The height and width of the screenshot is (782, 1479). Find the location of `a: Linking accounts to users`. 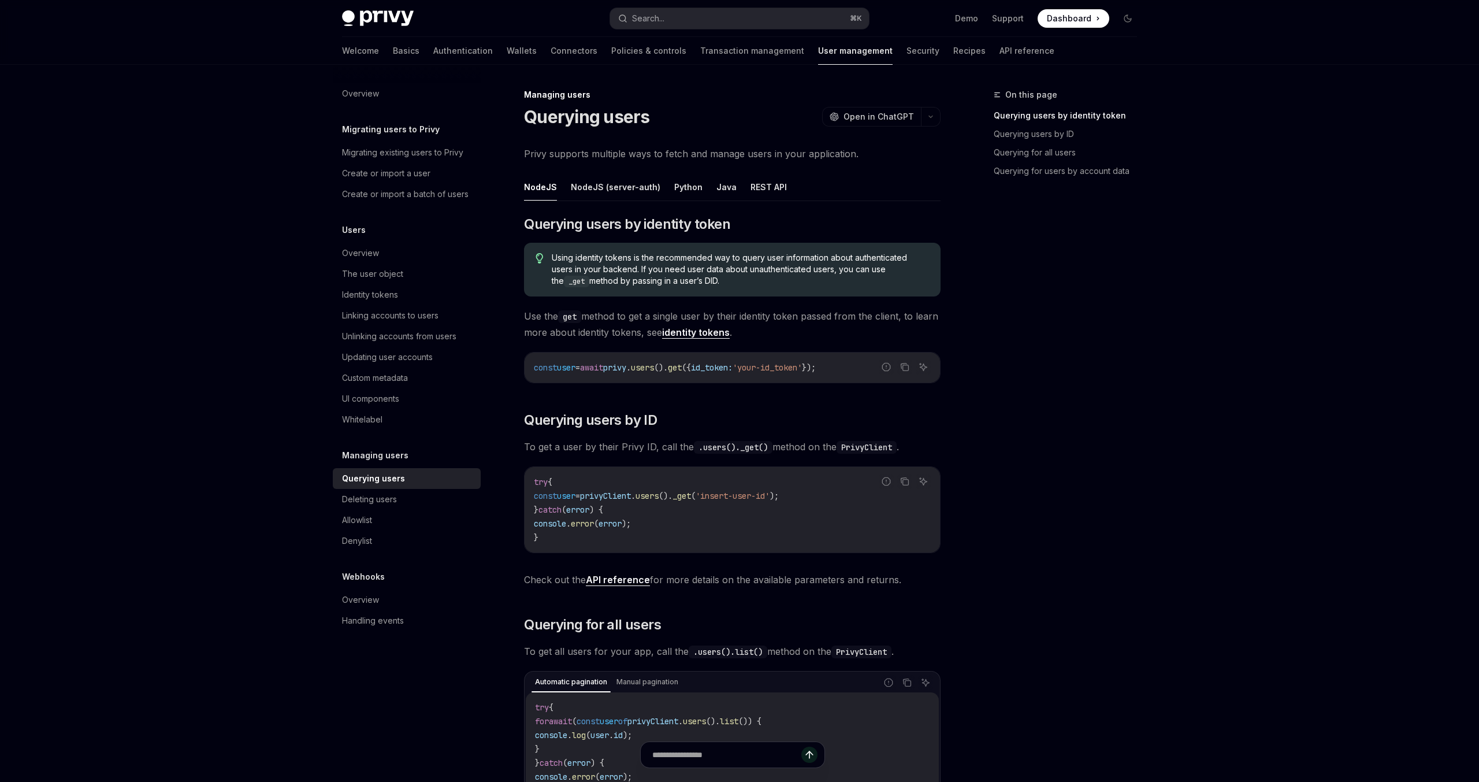

a: Linking accounts to users is located at coordinates (407, 315).